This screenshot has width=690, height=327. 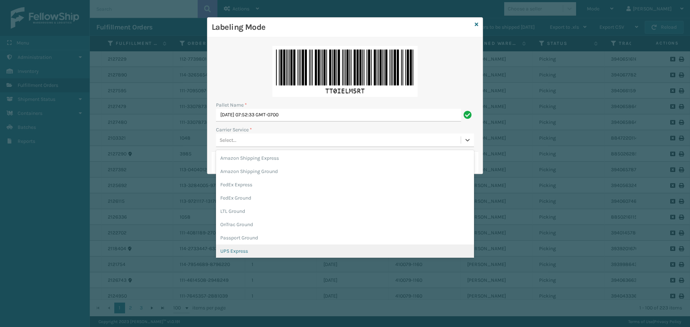 What do you see at coordinates (342, 27) in the screenshot?
I see `h3: Labeling Mode` at bounding box center [342, 27].